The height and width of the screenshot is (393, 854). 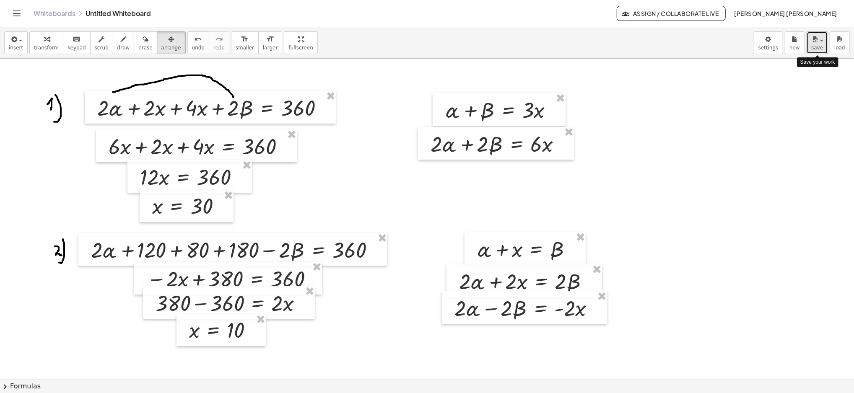 I want to click on span: larger, so click(x=270, y=48).